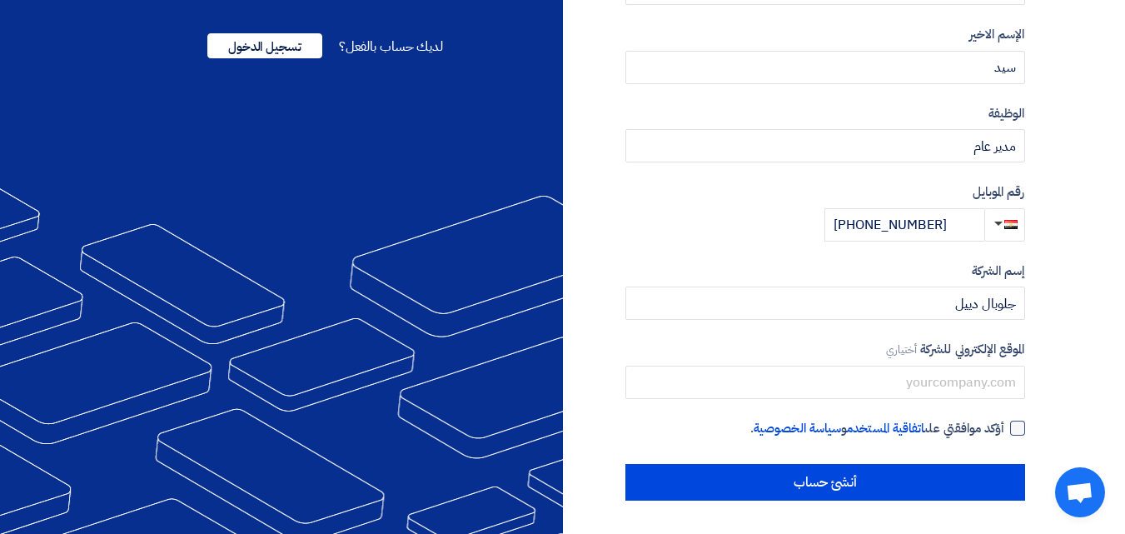 This screenshot has height=534, width=1125. I want to click on span: أختياري, so click(902, 349).